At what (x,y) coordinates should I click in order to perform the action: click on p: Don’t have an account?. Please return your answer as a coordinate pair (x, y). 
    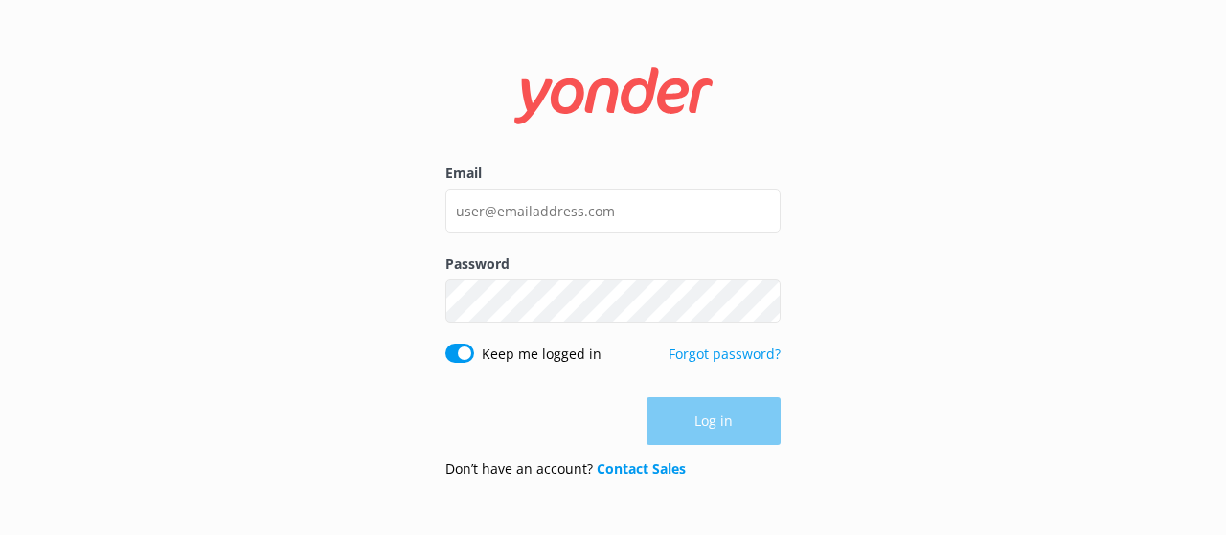
    Looking at the image, I should click on (565, 469).